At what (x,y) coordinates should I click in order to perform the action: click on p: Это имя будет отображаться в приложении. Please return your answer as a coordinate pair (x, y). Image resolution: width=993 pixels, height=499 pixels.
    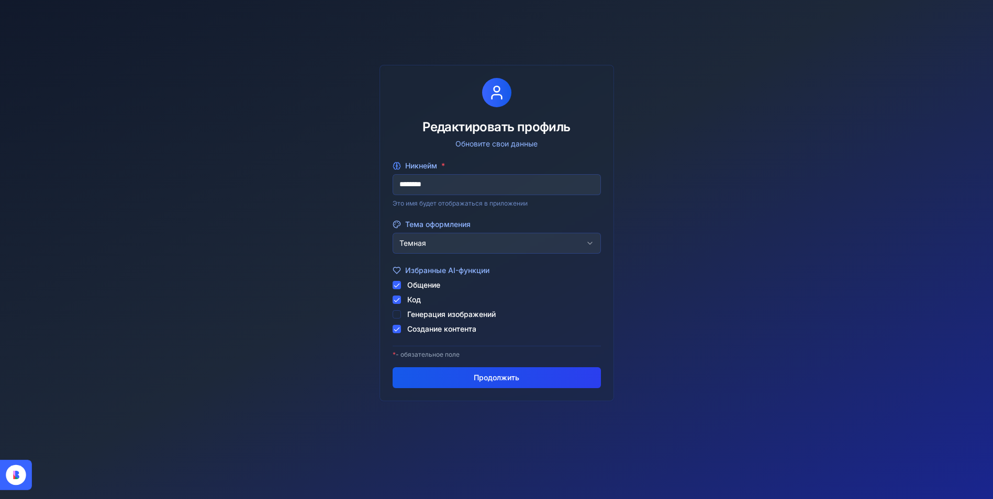
    Looking at the image, I should click on (497, 204).